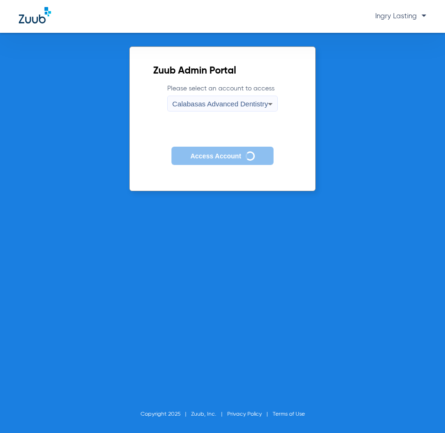 The image size is (445, 433). Describe the element at coordinates (215, 156) in the screenshot. I see `span: Access Account` at that location.